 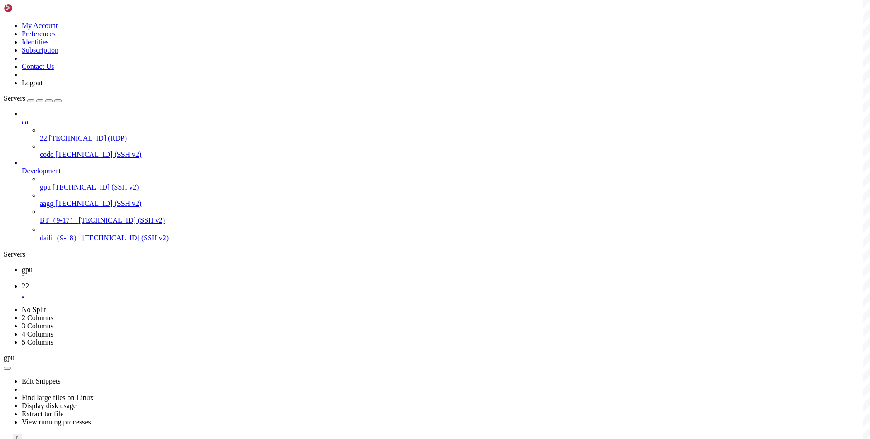 What do you see at coordinates (444, 134) in the screenshot?
I see `li: aa` at bounding box center [444, 134].